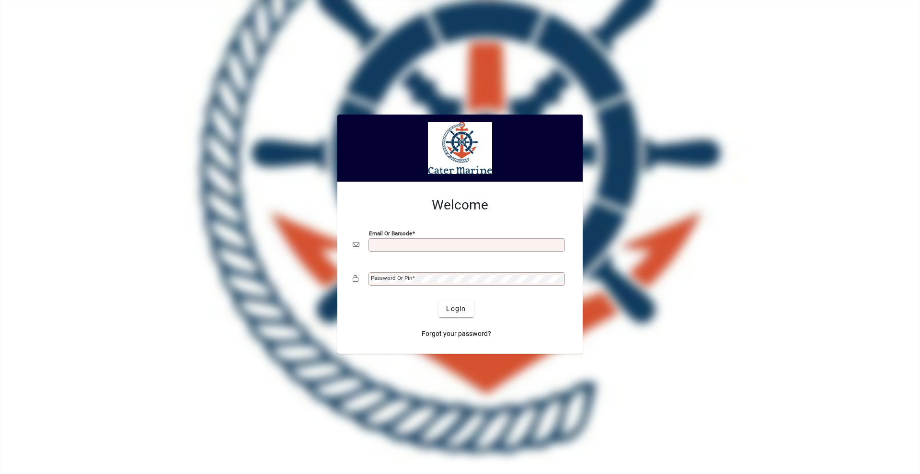 The height and width of the screenshot is (474, 920). What do you see at coordinates (460, 205) in the screenshot?
I see `h2: Welcome` at bounding box center [460, 205].